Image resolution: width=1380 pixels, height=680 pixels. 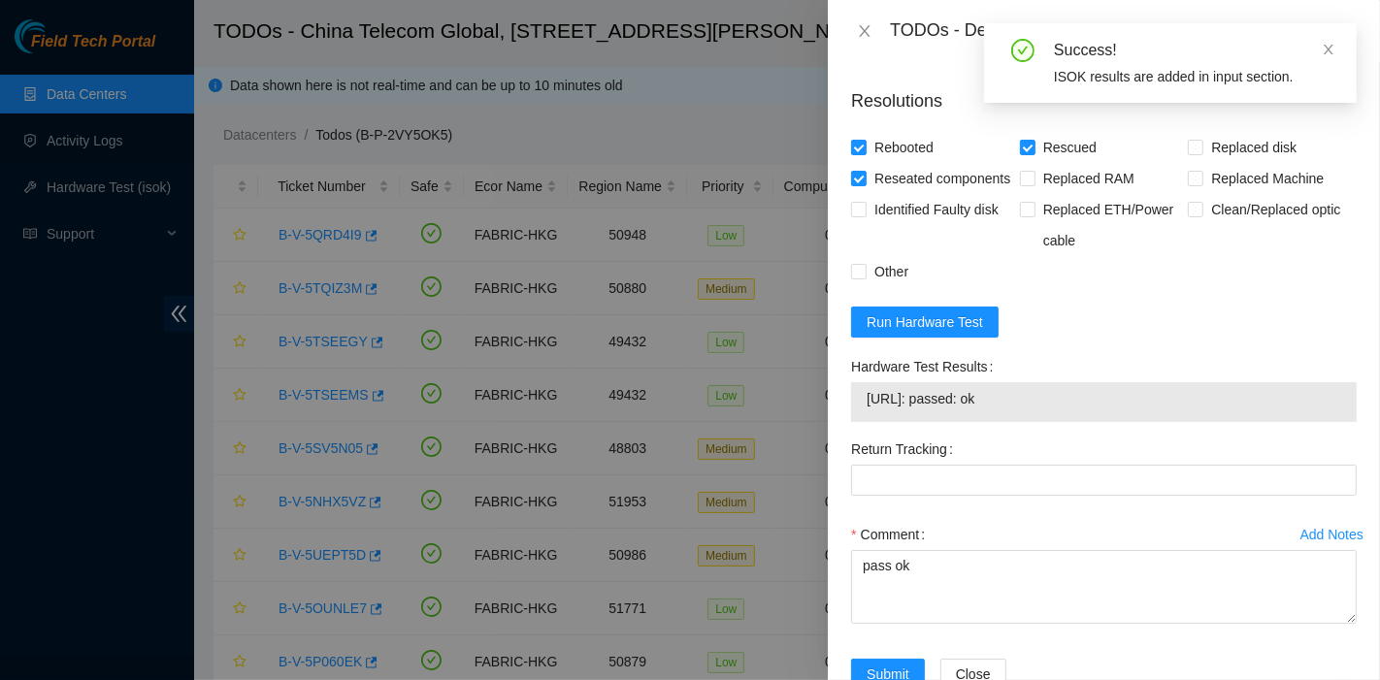 What do you see at coordinates (1112, 225) in the screenshot?
I see `span: Replaced ETH/Power cable` at bounding box center [1112, 225].